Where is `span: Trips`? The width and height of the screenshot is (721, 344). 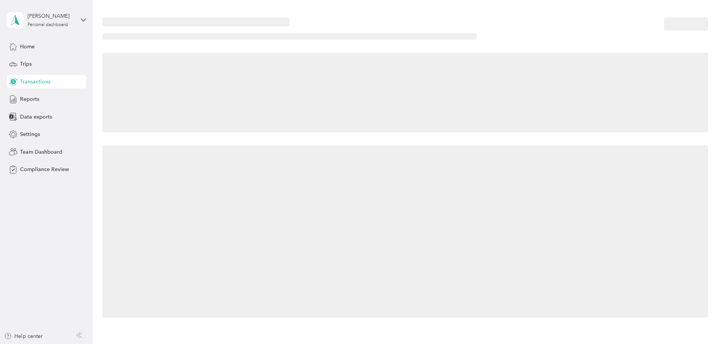
span: Trips is located at coordinates (26, 64).